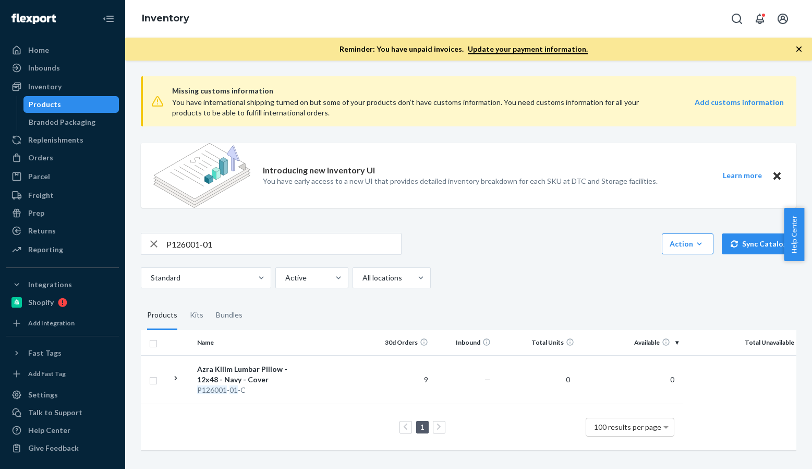  What do you see at coordinates (41, 195) in the screenshot?
I see `div: Freight` at bounding box center [41, 195].